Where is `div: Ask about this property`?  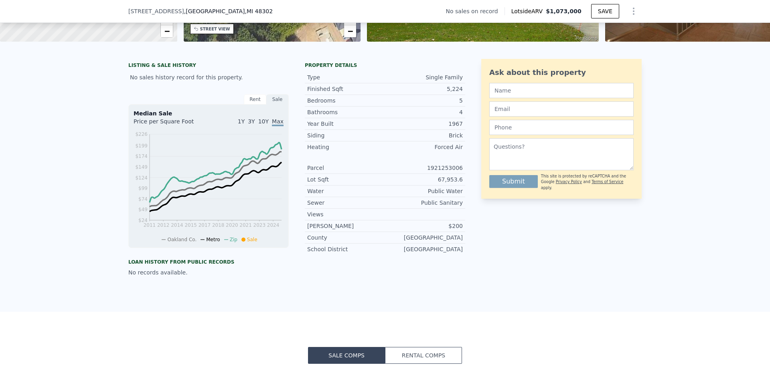 div: Ask about this property is located at coordinates (562, 73).